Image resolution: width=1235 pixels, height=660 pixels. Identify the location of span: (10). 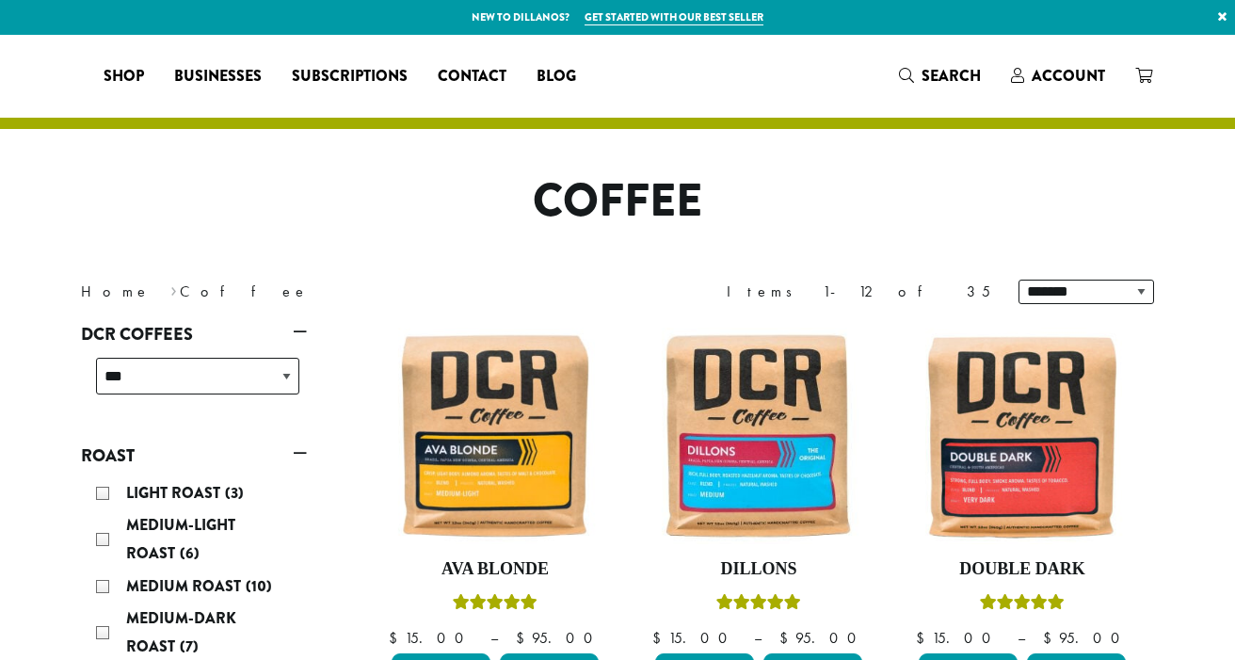
(259, 585).